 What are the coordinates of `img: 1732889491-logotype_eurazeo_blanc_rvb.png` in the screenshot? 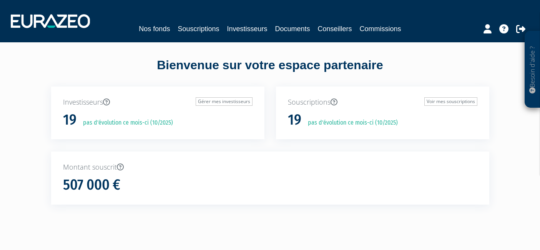 It's located at (50, 21).